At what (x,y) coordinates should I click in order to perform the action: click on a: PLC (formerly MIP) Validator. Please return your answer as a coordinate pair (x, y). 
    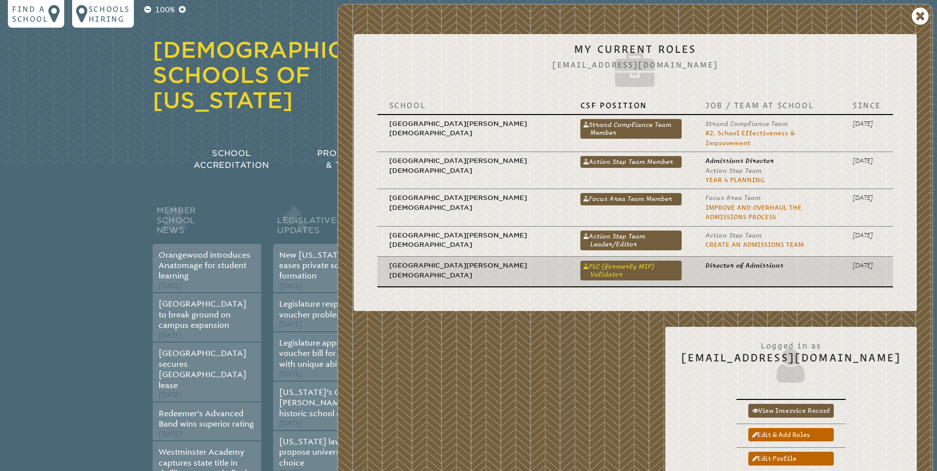
    Looking at the image, I should click on (631, 271).